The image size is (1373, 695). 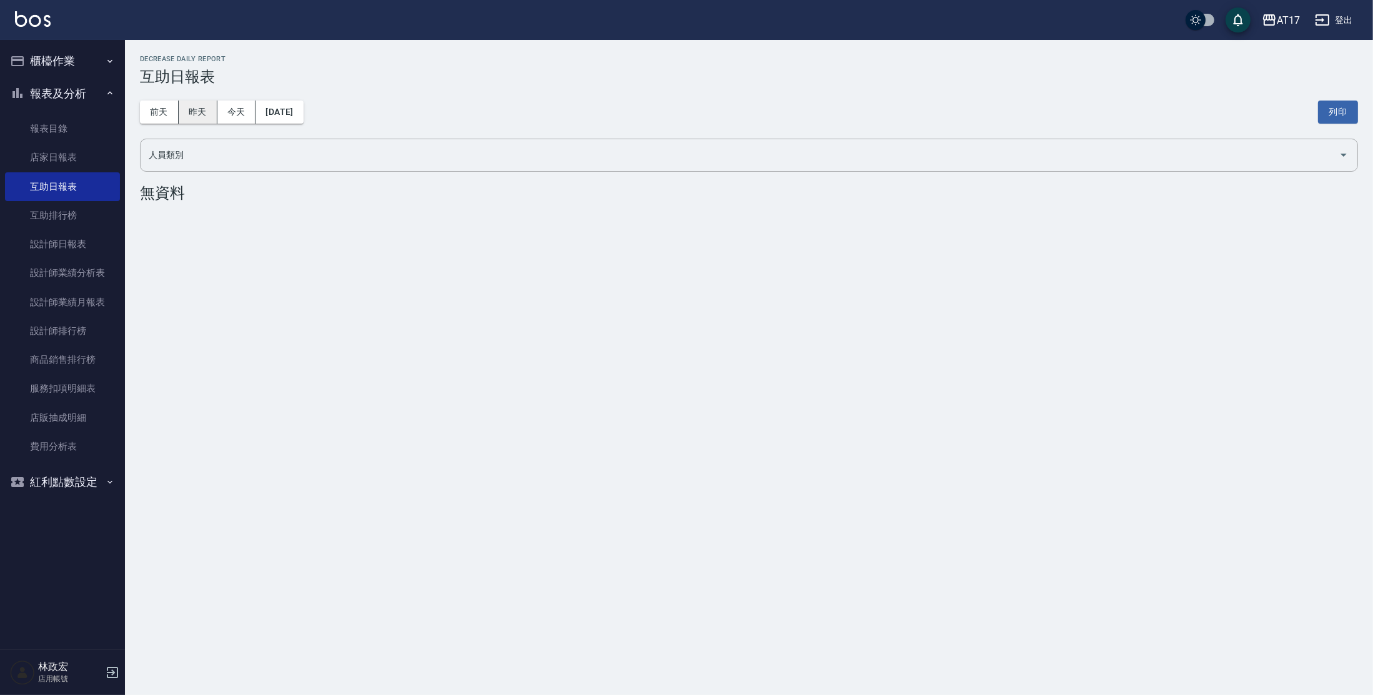 I want to click on a: 互助日報表, so click(x=62, y=187).